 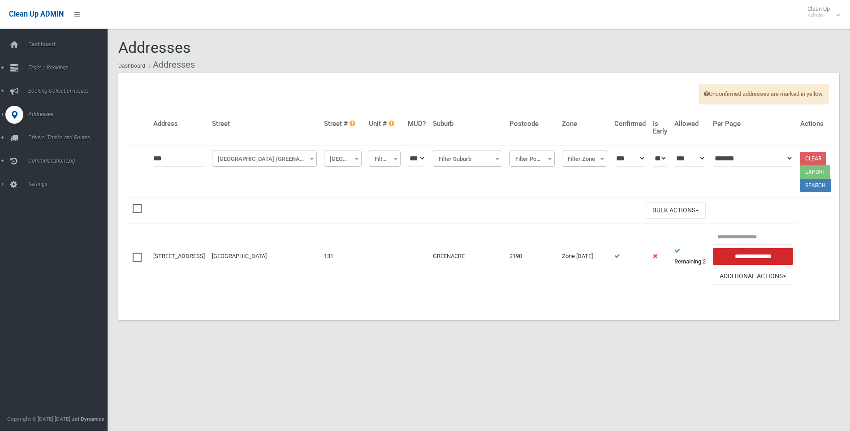 I want to click on span: Wangee Road (GREENACRE), so click(x=264, y=159).